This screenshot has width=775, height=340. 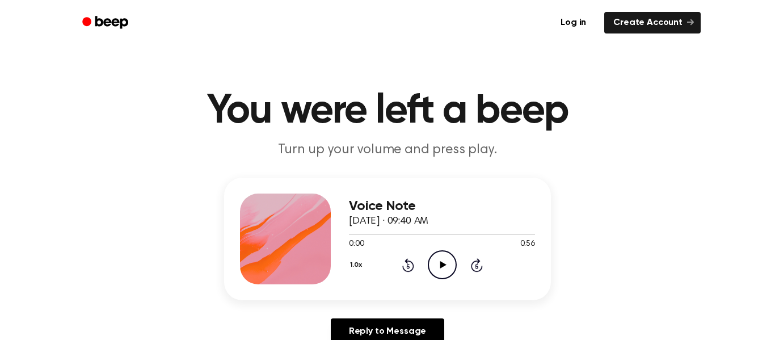 I want to click on a: Create Account, so click(x=652, y=23).